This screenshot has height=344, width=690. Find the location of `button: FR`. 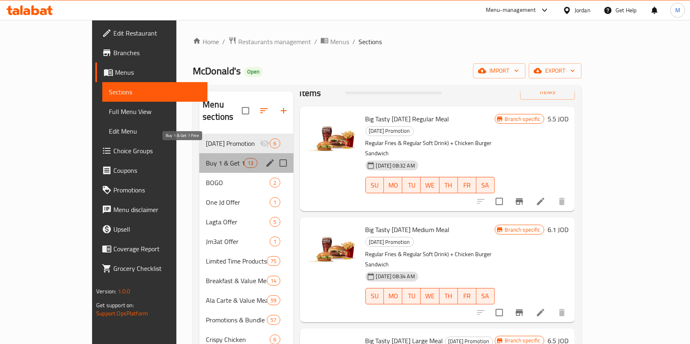

button: FR is located at coordinates (467, 185).